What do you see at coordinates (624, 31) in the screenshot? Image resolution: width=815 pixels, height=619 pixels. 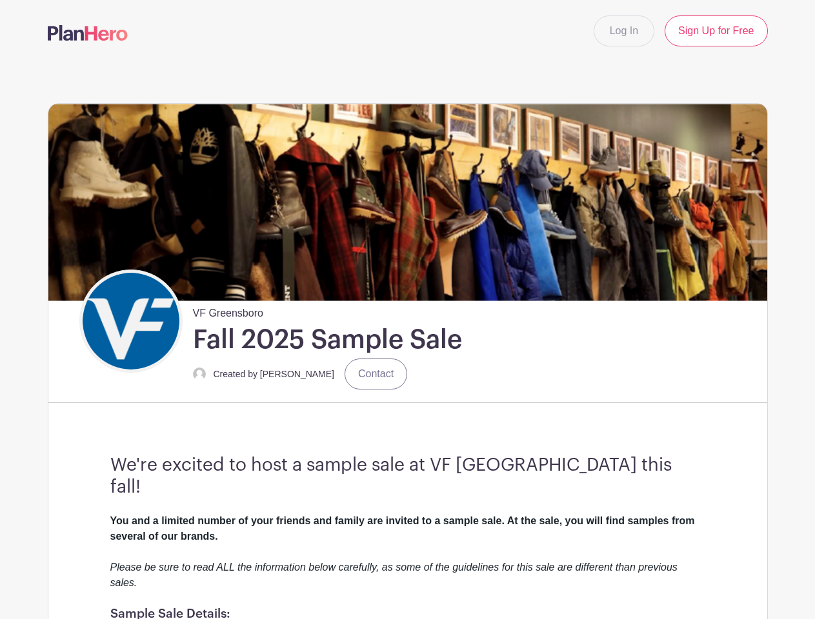 I see `a: Log In` at bounding box center [624, 31].